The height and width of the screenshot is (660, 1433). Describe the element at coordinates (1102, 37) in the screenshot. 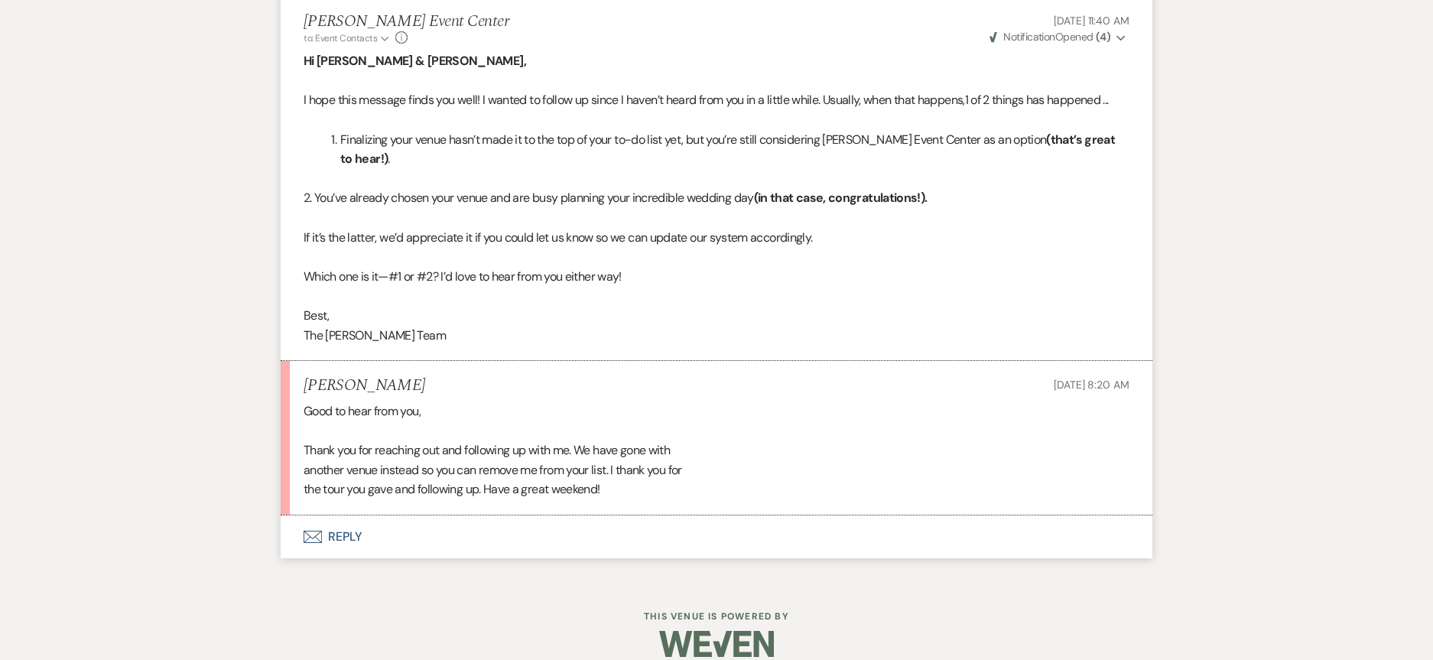

I see `strong: ( 4 )` at that location.